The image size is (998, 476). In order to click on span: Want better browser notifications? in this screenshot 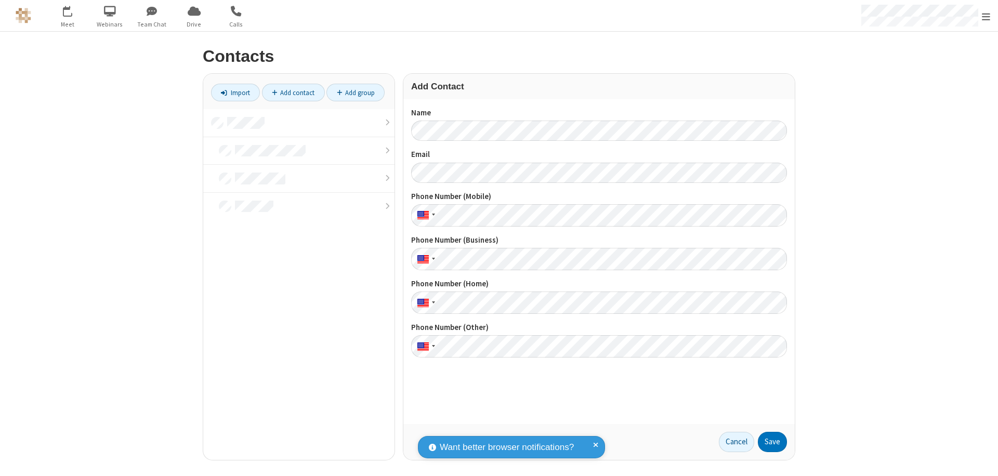, I will do `click(507, 448)`.